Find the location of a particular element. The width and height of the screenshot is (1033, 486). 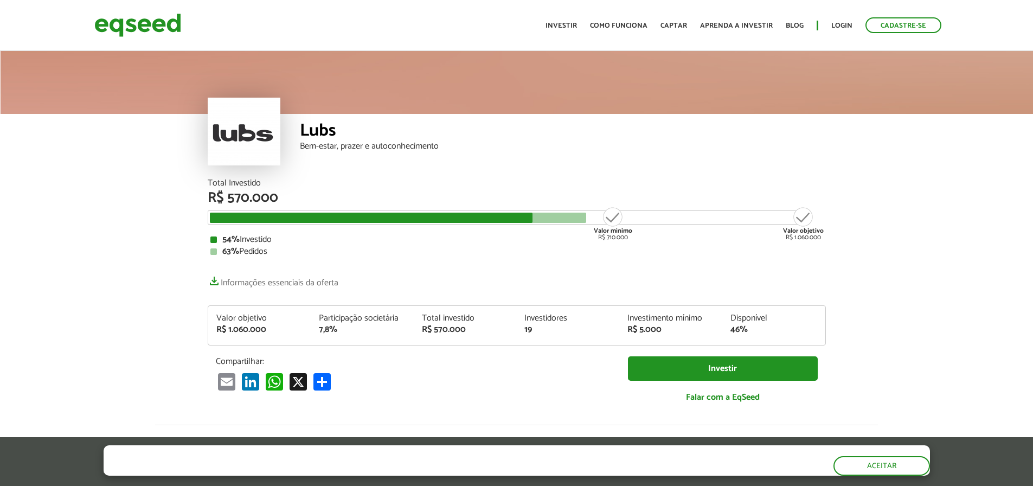

div: Bem-estar, prazer e autoconhecimento is located at coordinates (563, 146).